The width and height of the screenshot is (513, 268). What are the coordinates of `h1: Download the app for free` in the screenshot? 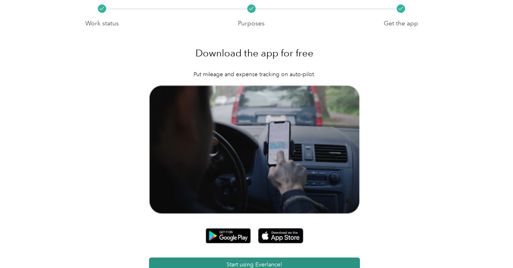 It's located at (254, 53).